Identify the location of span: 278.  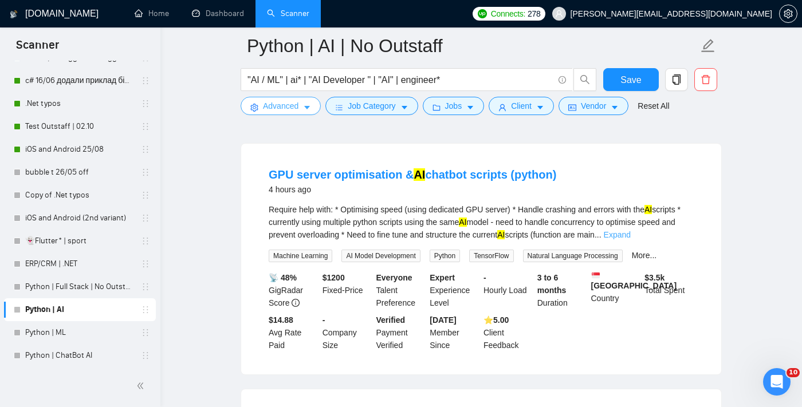
(534, 14).